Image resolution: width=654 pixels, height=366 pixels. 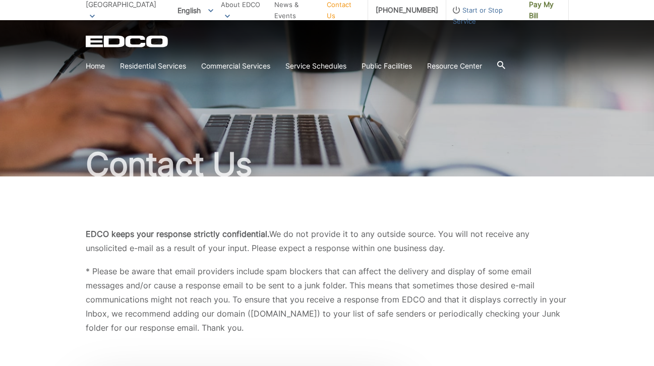 I want to click on a: Home, so click(x=95, y=66).